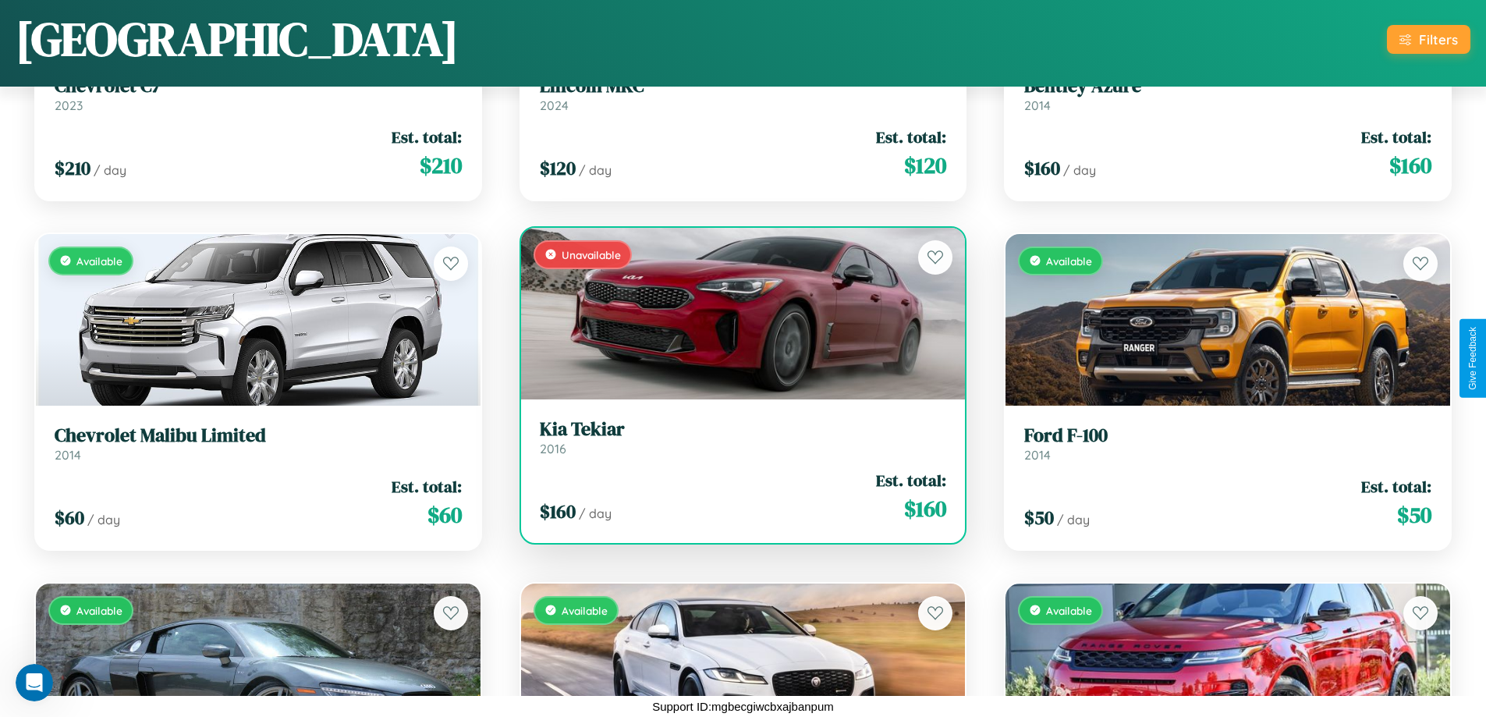  I want to click on h3: Lincoln MKC, so click(743, 86).